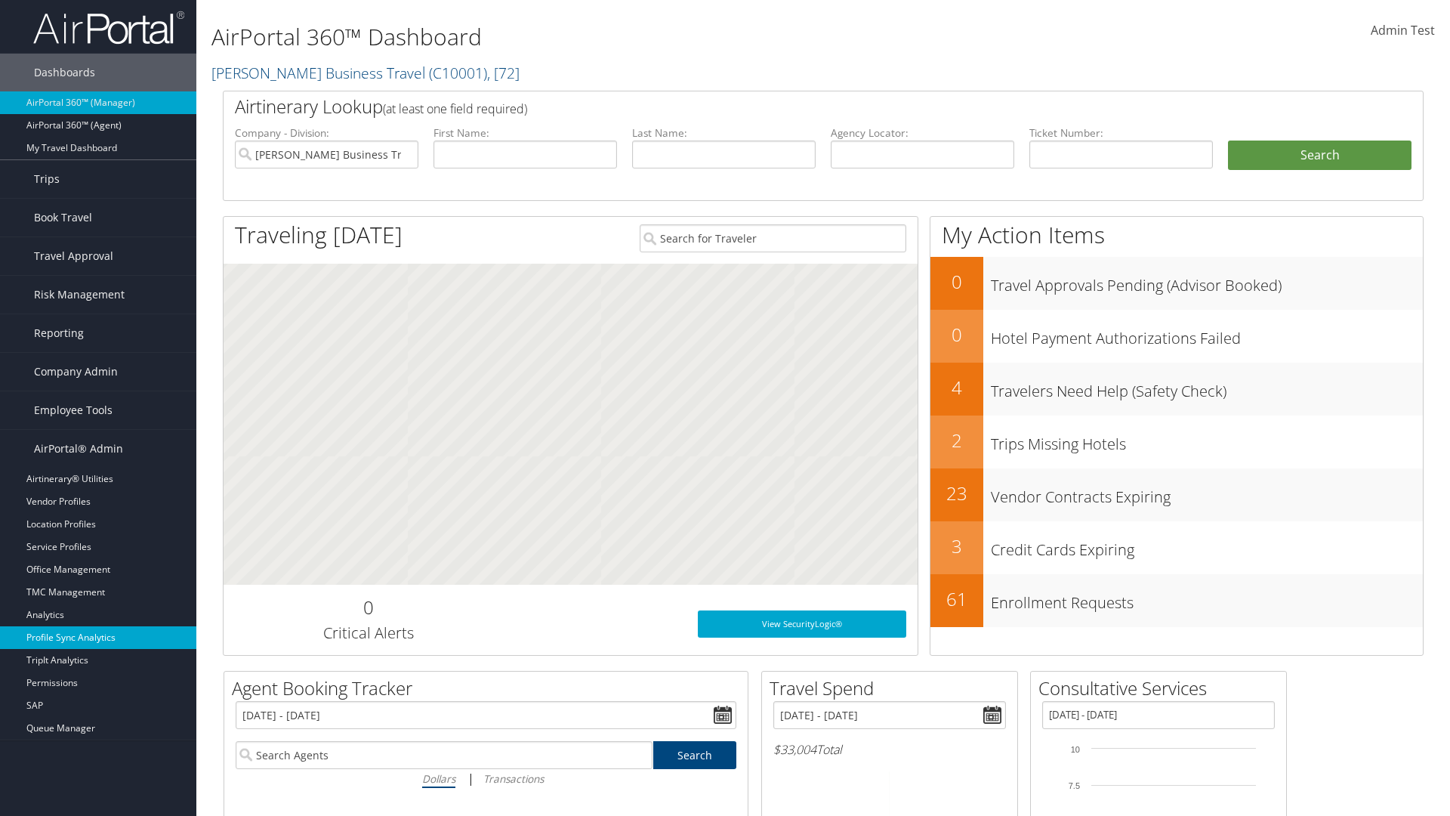  I want to click on label: Company - Division:, so click(326, 133).